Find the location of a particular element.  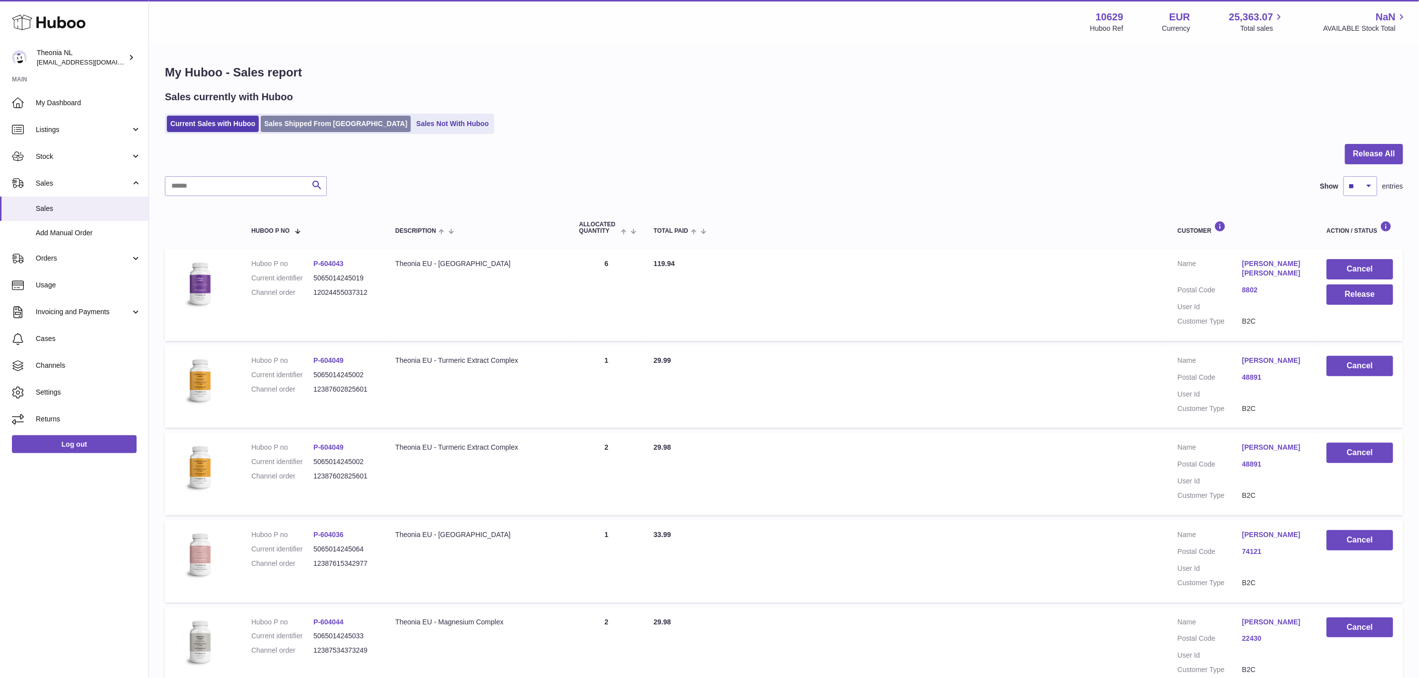

div: Theonia NL is located at coordinates (81, 58).